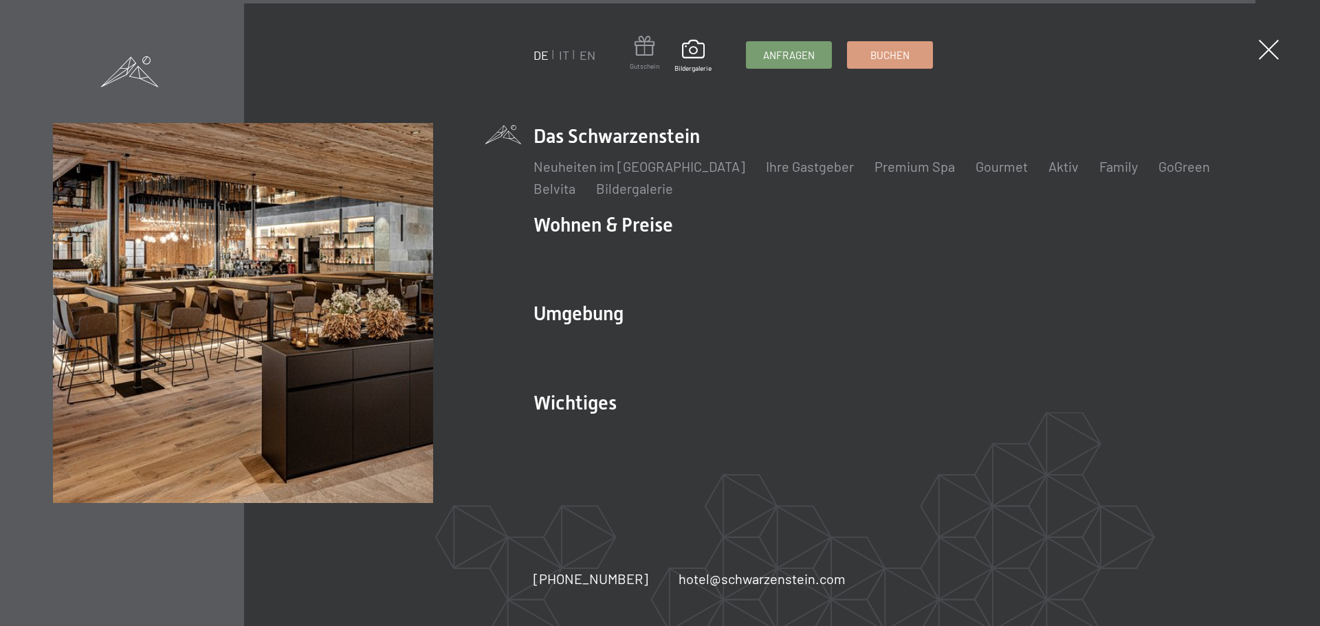  Describe the element at coordinates (554, 188) in the screenshot. I see `a: Belvita` at that location.